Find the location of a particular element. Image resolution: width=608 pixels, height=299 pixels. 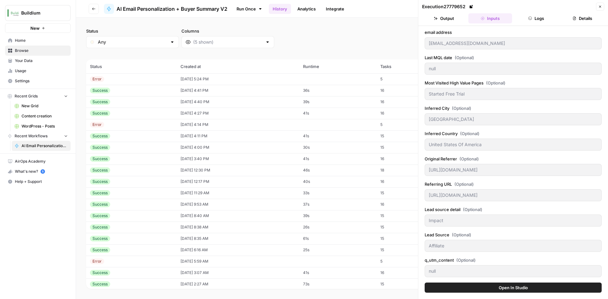

a: Analytics is located at coordinates (307, 9).